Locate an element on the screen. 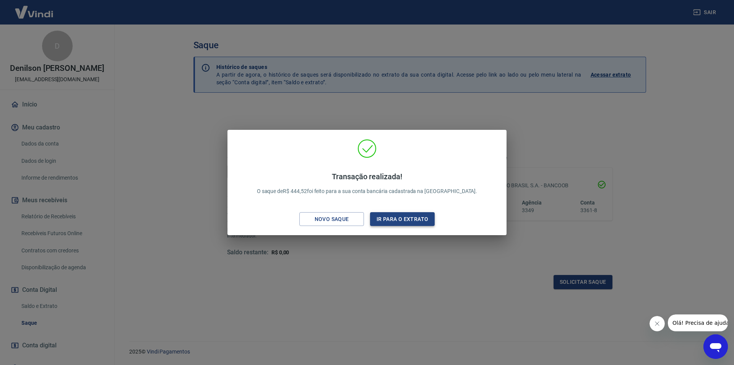 The image size is (734, 365). span: Olá! Precisa de ajuda? is located at coordinates (34, 8).